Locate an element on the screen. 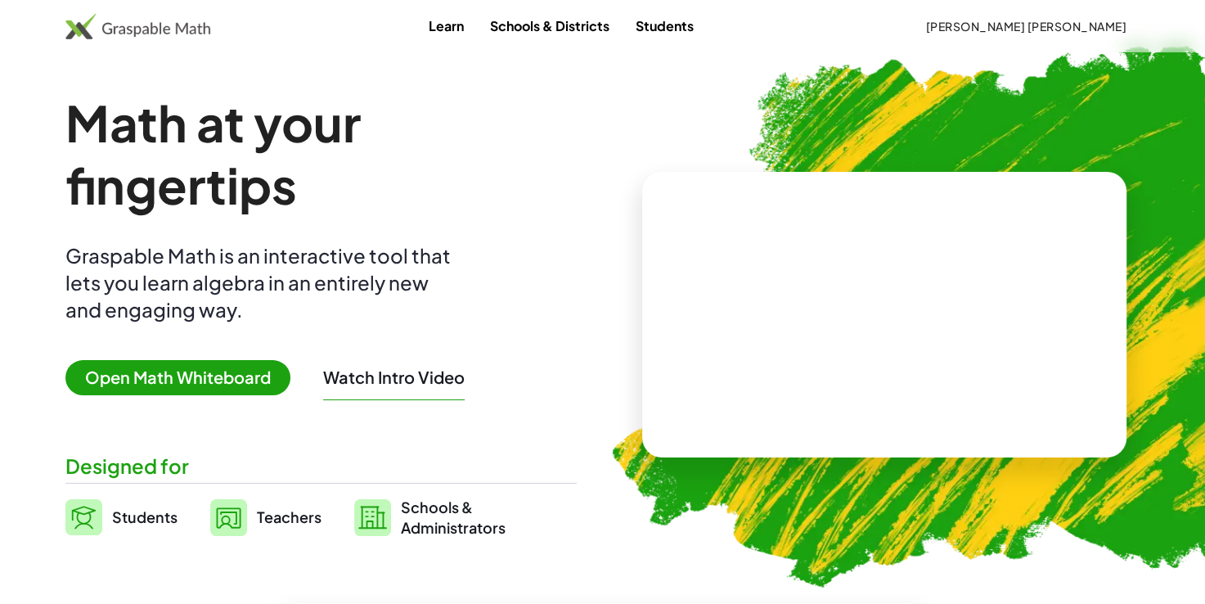 Image resolution: width=1205 pixels, height=604 pixels. a: Learn is located at coordinates (446, 25).